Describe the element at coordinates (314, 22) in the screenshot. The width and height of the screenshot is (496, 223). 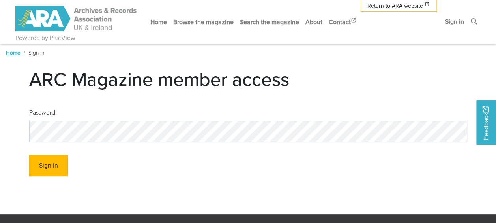
I see `a: About` at that location.